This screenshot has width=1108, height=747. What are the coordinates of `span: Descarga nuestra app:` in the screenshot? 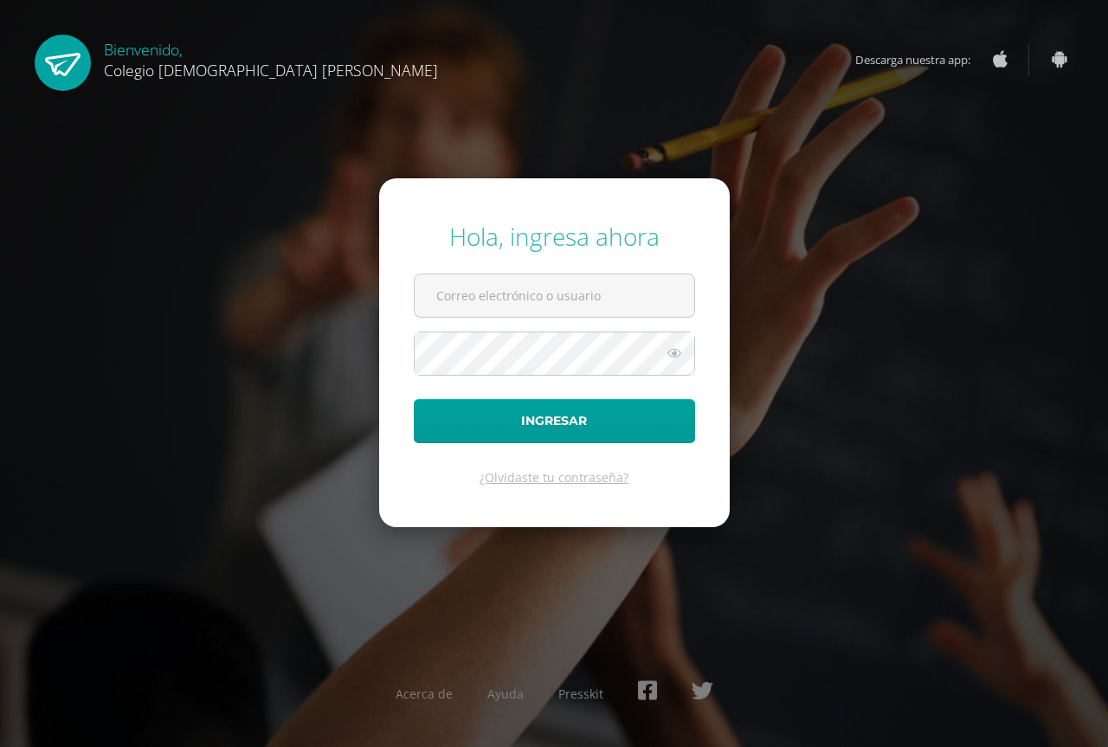 It's located at (921, 60).